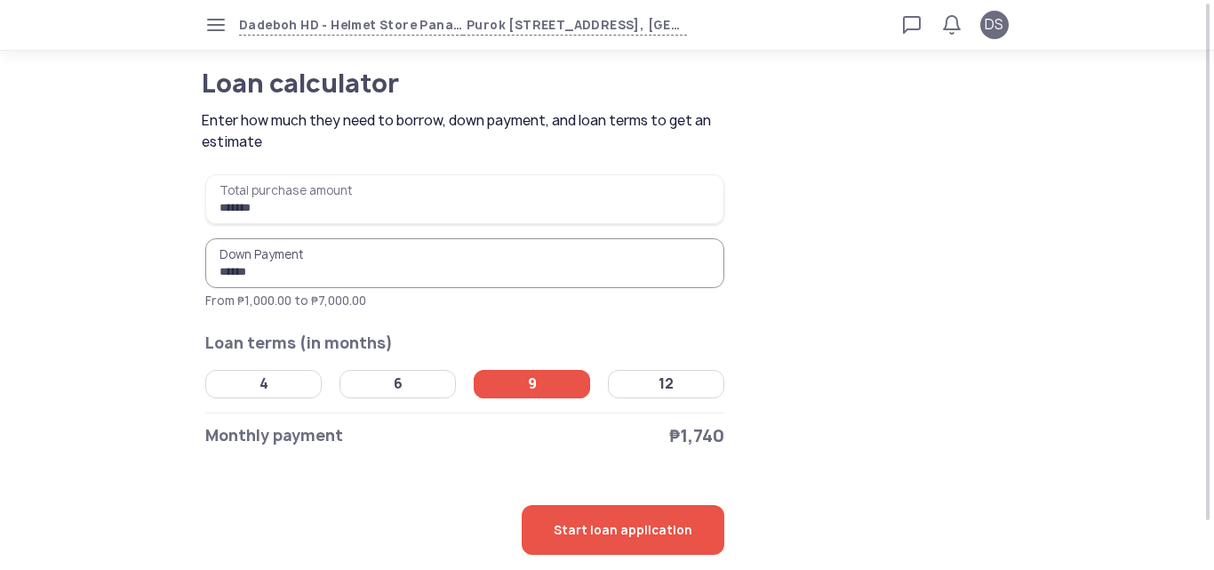  Describe the element at coordinates (465, 199) in the screenshot. I see `input: Total purchase amount` at that location.